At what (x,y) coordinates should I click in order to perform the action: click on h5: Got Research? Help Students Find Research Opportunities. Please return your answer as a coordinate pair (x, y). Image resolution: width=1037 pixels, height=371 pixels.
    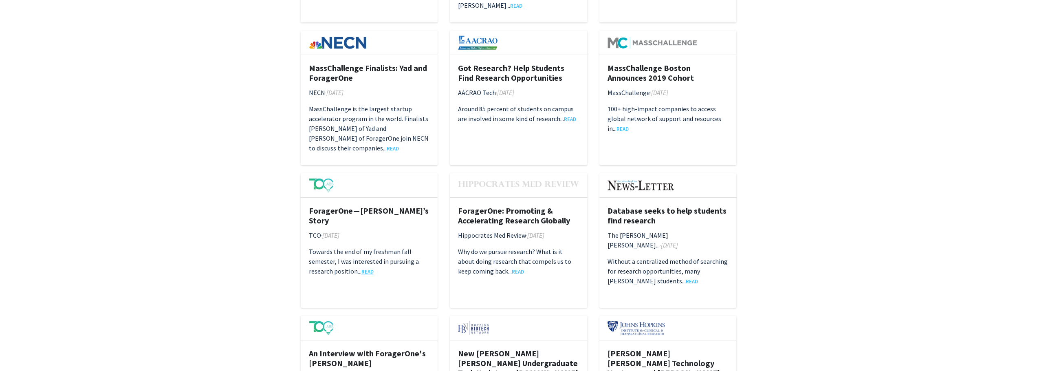
    Looking at the image, I should click on (518, 73).